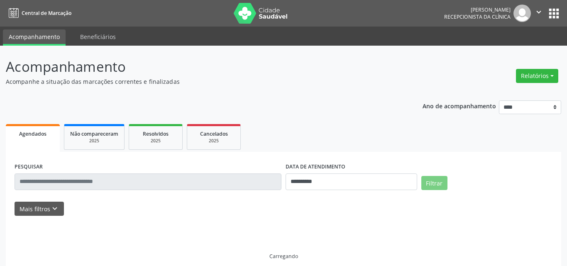 The width and height of the screenshot is (567, 266). I want to click on a: Central de Marcação, so click(39, 13).